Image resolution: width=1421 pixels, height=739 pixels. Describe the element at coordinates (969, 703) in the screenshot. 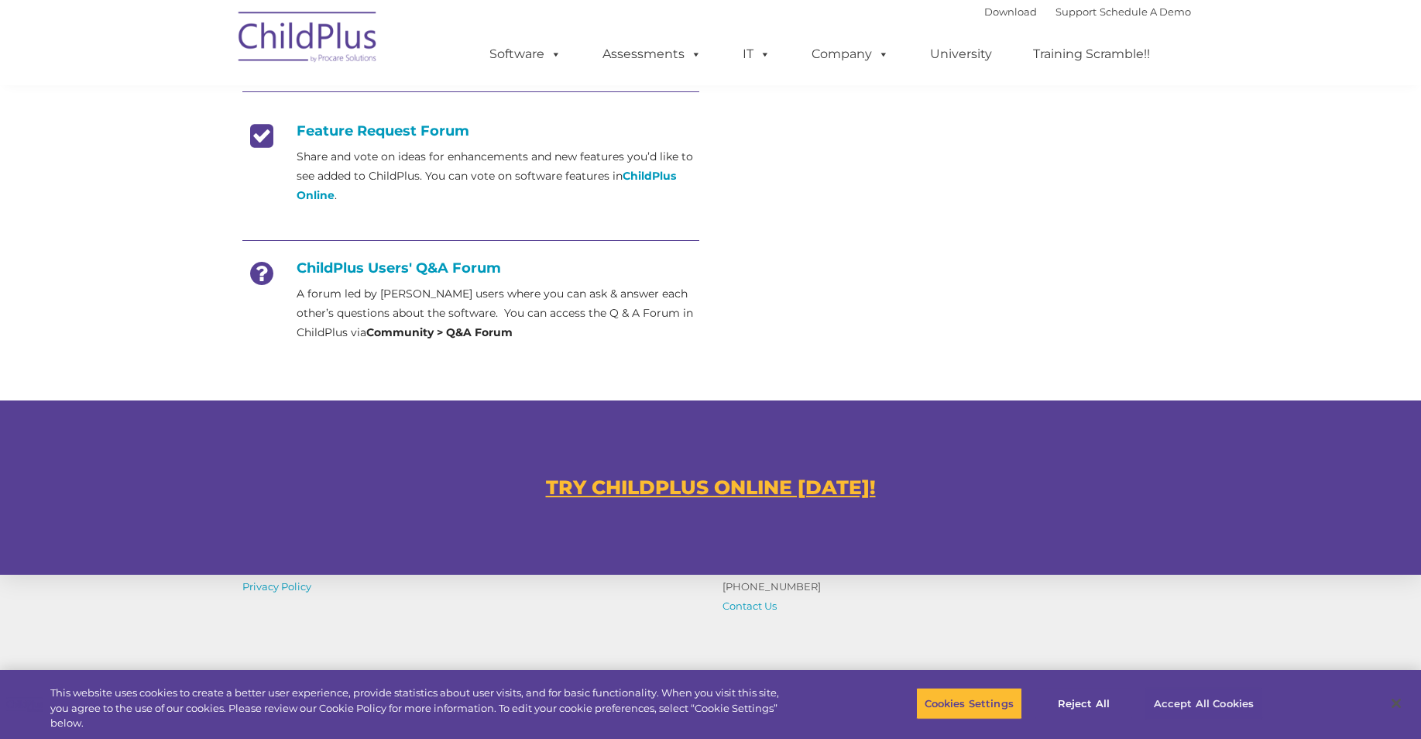

I see `button: Cookies Settings` at that location.